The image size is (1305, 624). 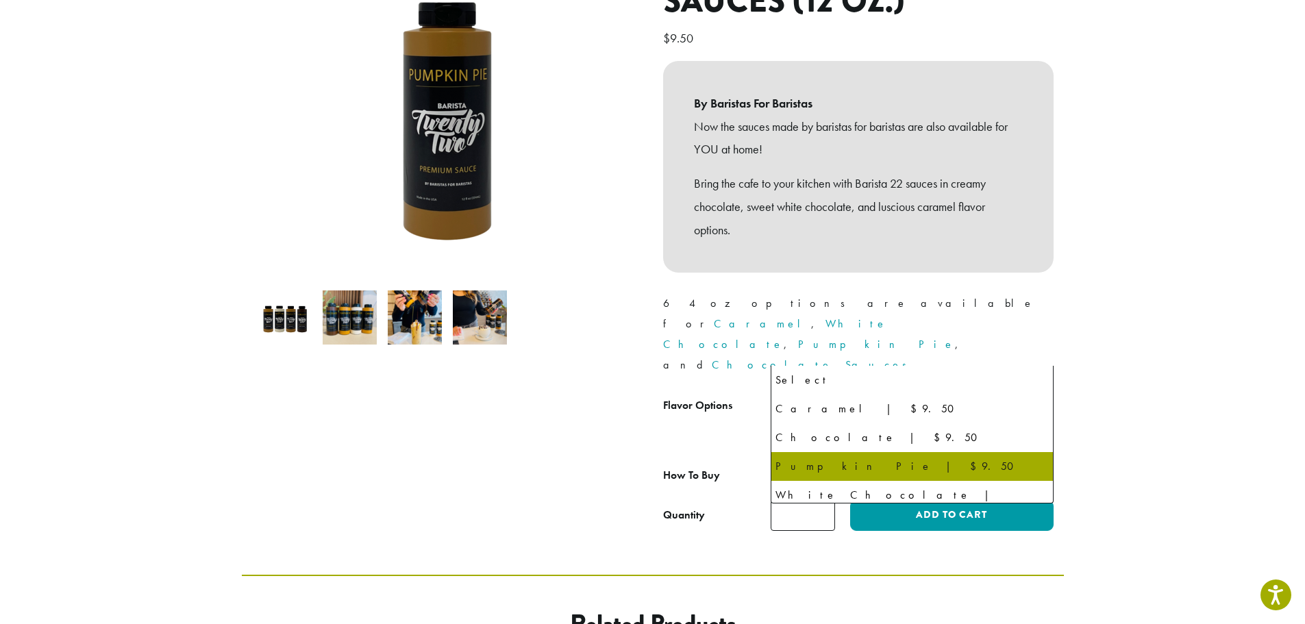 I want to click on a: White Chocolate, so click(x=775, y=334).